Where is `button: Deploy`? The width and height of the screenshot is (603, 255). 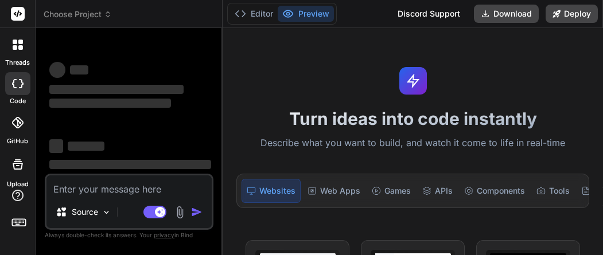 button: Deploy is located at coordinates (572, 14).